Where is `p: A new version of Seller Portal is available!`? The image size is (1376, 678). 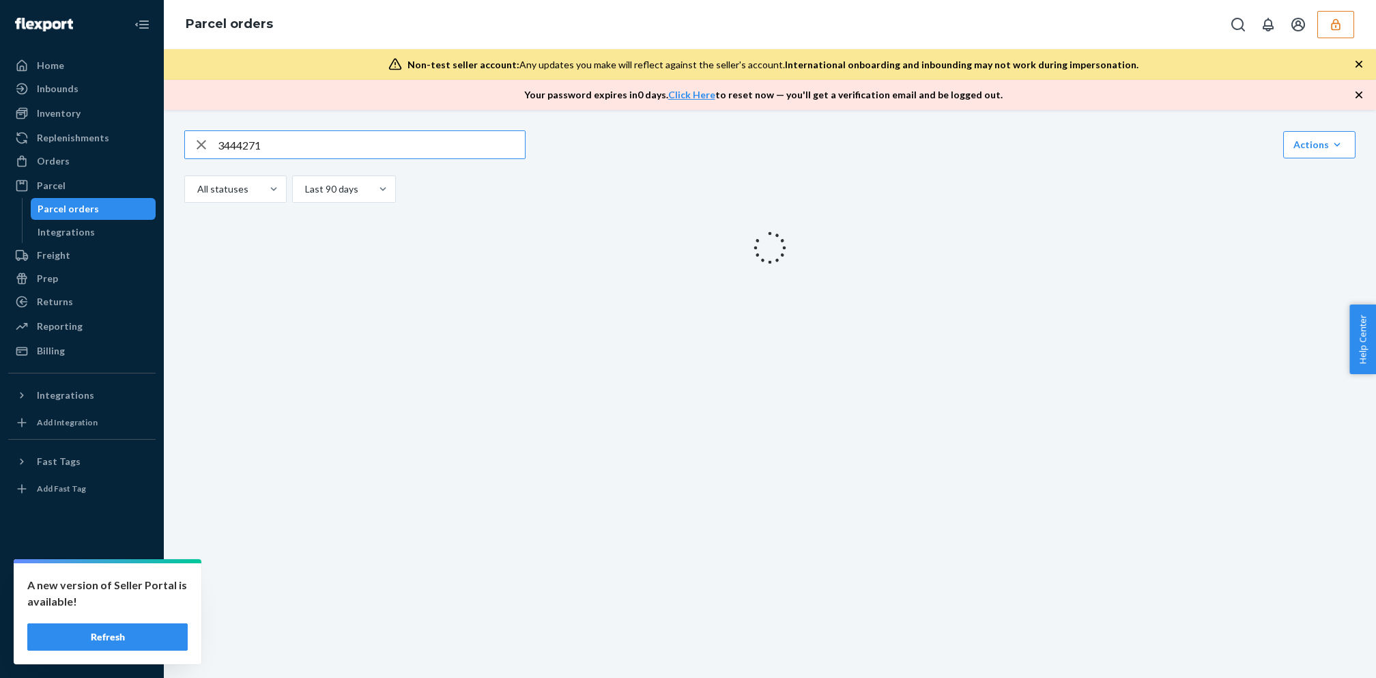
p: A new version of Seller Portal is available! is located at coordinates (107, 593).